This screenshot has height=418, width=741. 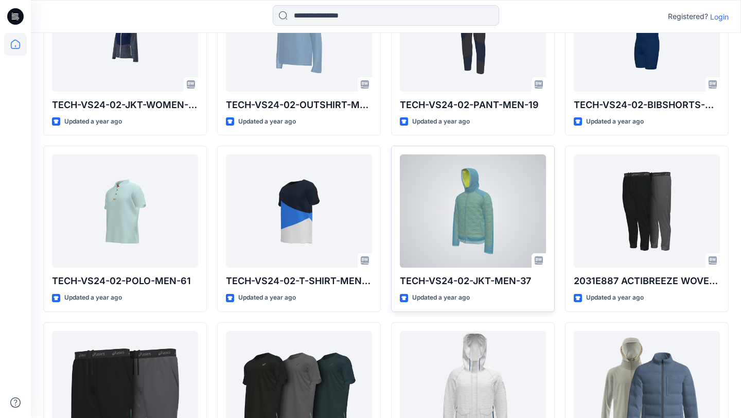 What do you see at coordinates (646, 281) in the screenshot?
I see `p: 2031E887 ACTIBREEZE WOVEN PANT` at bounding box center [646, 281].